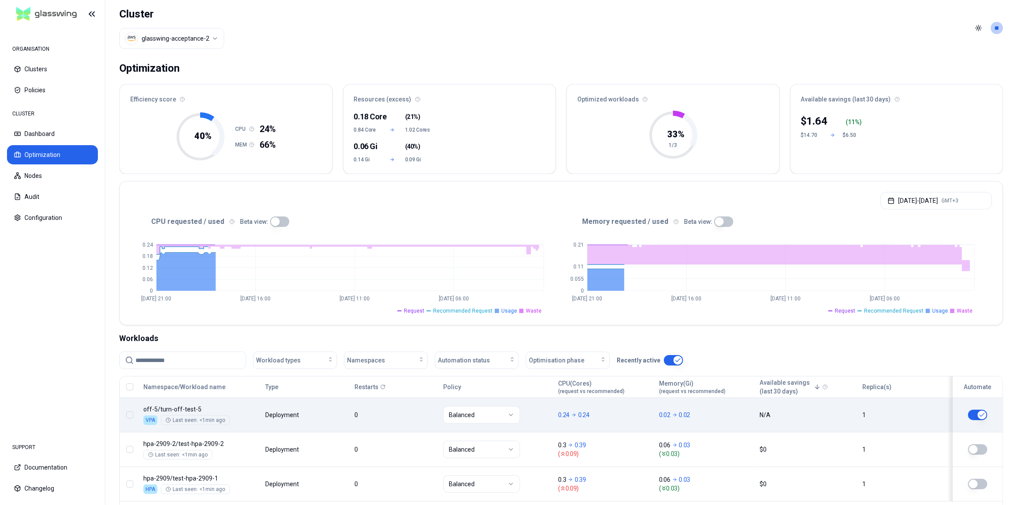 The width and height of the screenshot is (1017, 505). I want to click on div: ORGANISATION, so click(52, 49).